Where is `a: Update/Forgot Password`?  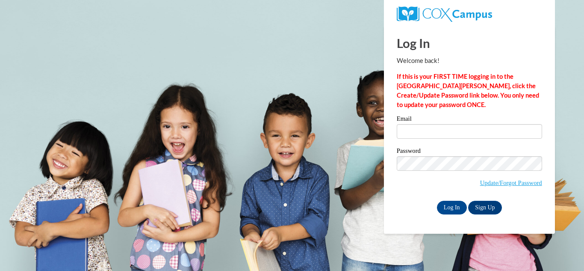
a: Update/Forgot Password is located at coordinates (511, 183).